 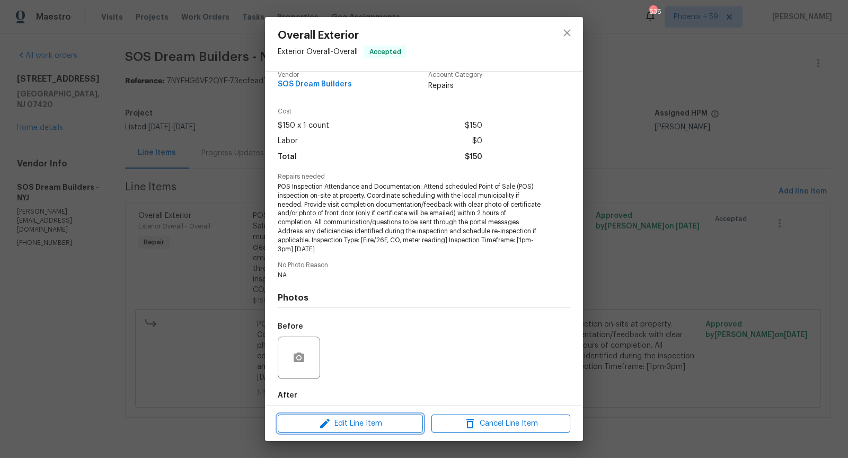 What do you see at coordinates (342, 36) in the screenshot?
I see `span: Overall Exterior` at bounding box center [342, 36].